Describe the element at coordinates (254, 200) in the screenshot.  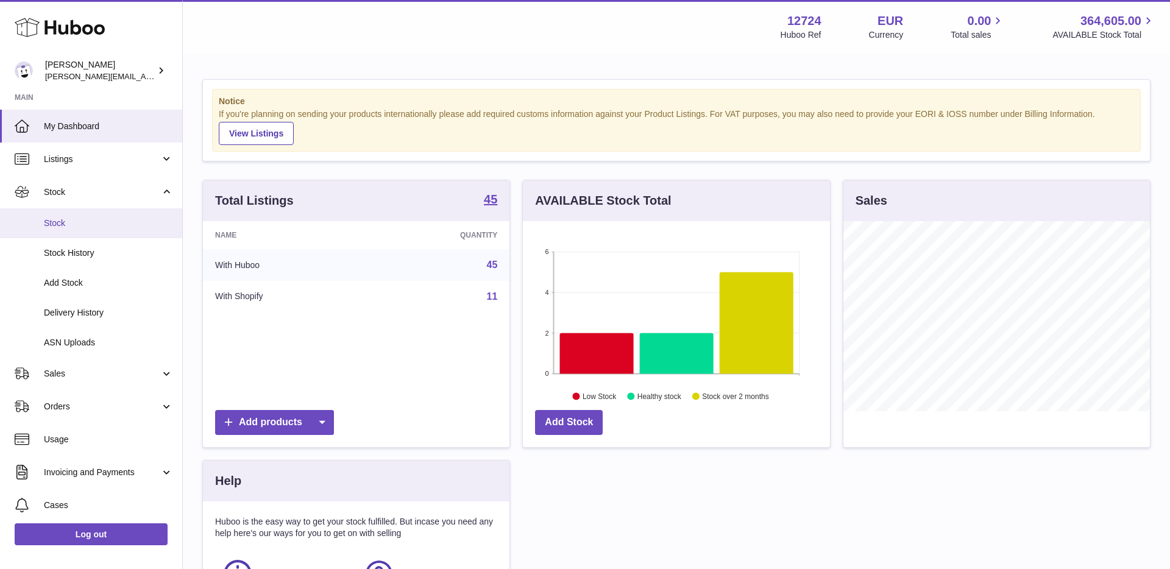
I see `h3: Total Listings` at that location.